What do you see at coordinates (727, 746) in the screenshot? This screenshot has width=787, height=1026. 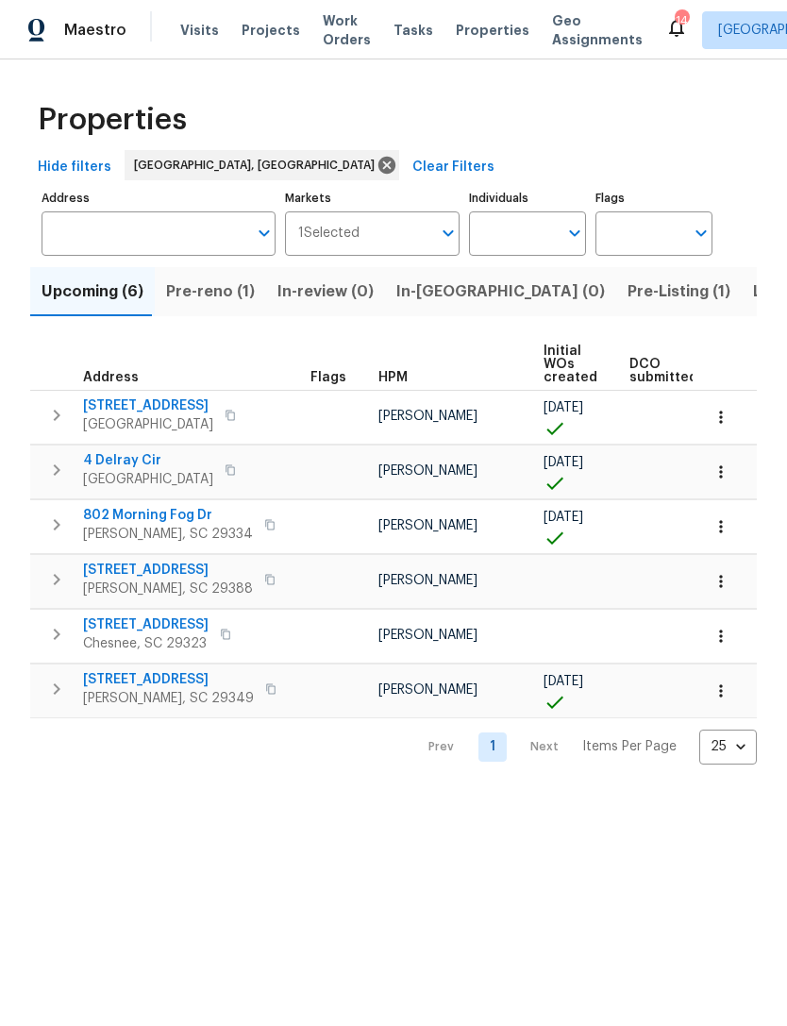 I see `div: 25` at bounding box center [727, 746].